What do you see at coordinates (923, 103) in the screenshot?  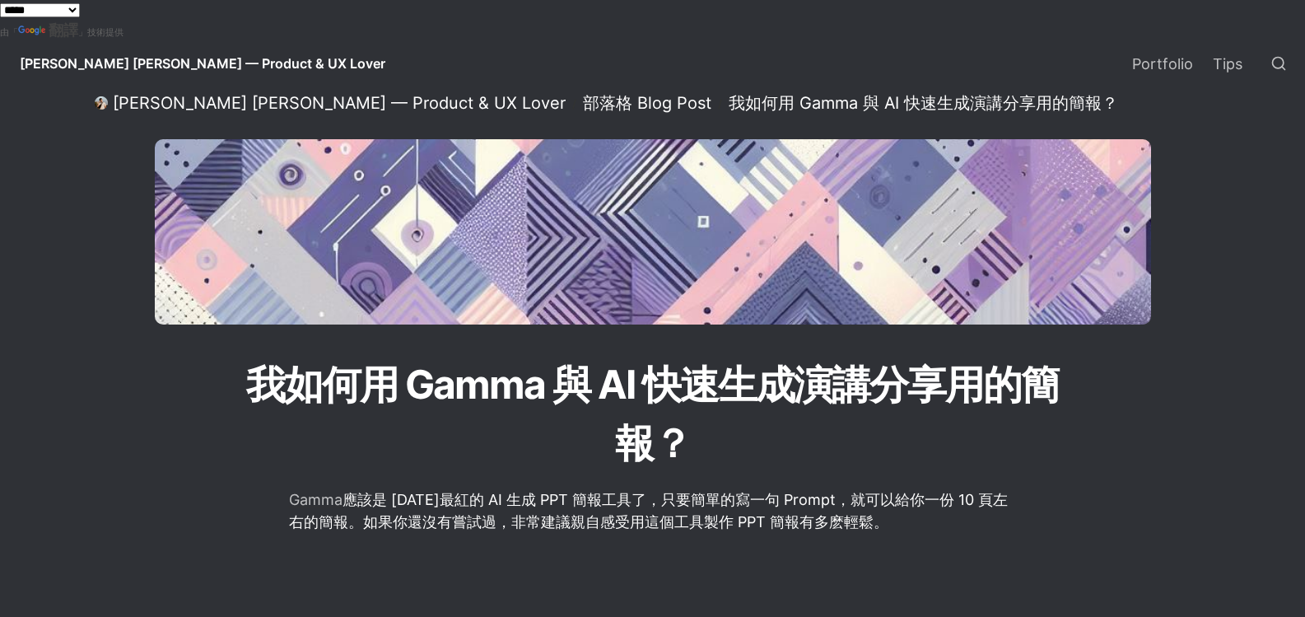 I see `div: 我如何用 Gamma 與 AI 快速生成演講分享用的簡報？` at bounding box center [923, 103].